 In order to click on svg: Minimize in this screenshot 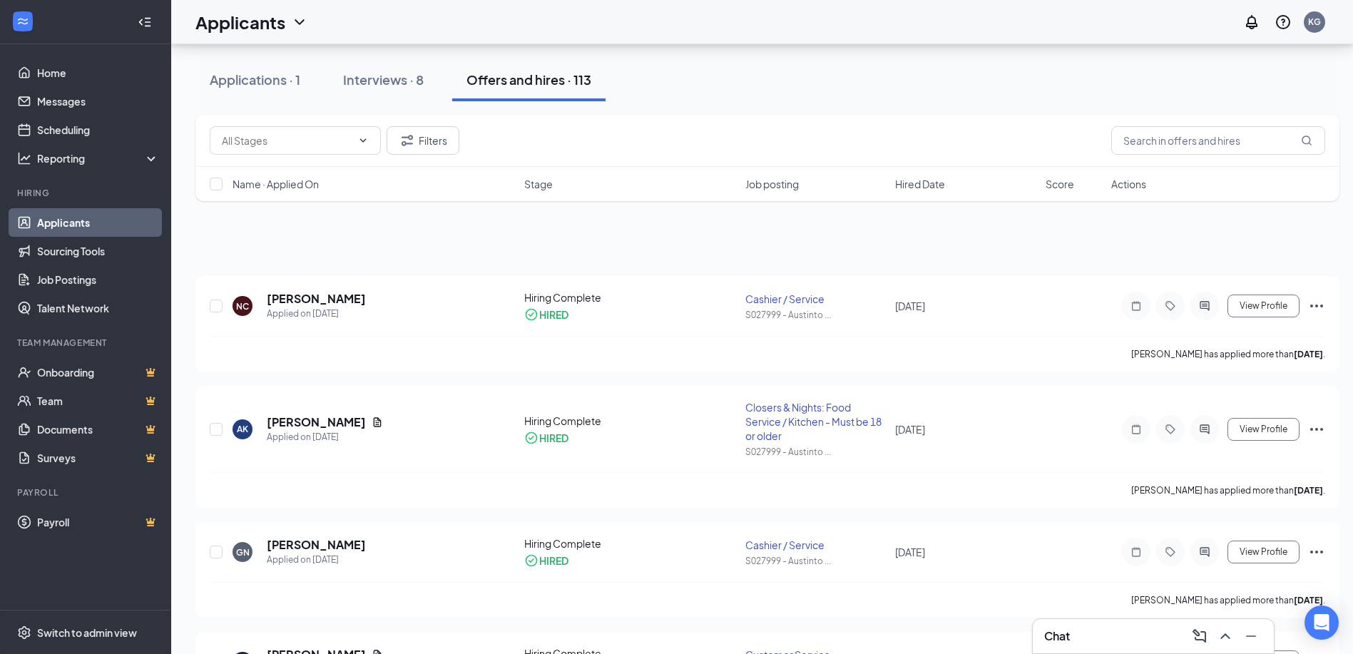, I will do `click(1251, 636)`.